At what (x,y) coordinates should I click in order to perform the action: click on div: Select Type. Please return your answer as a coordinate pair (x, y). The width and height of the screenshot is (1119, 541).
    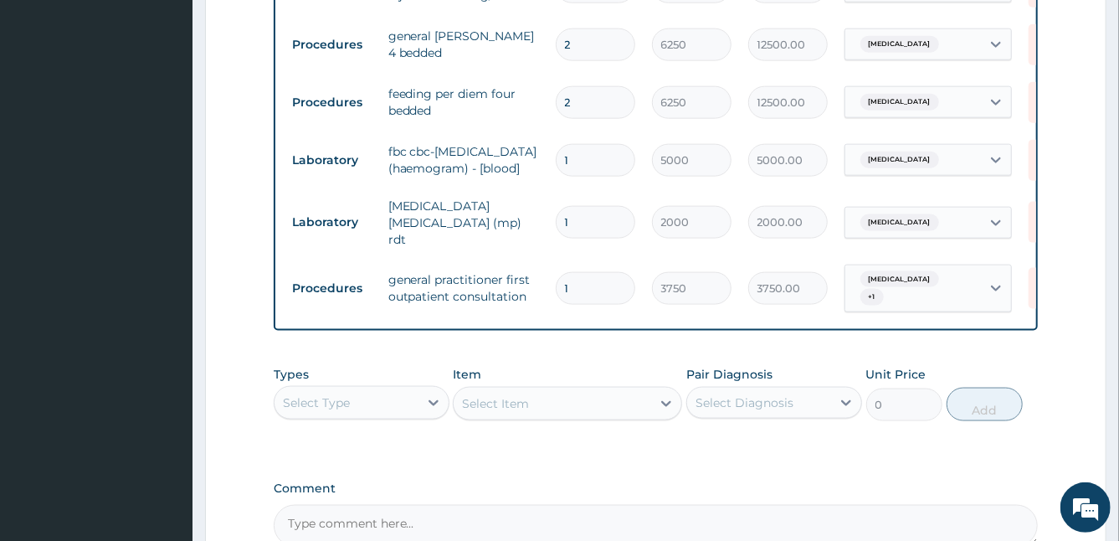
    Looking at the image, I should click on (316, 402).